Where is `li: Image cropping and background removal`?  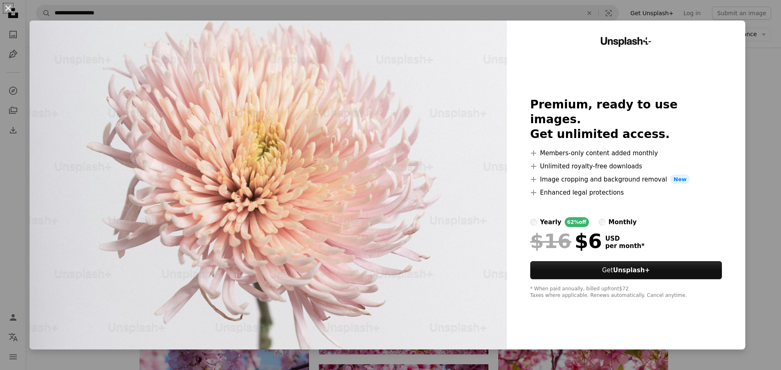 li: Image cropping and background removal is located at coordinates (626, 179).